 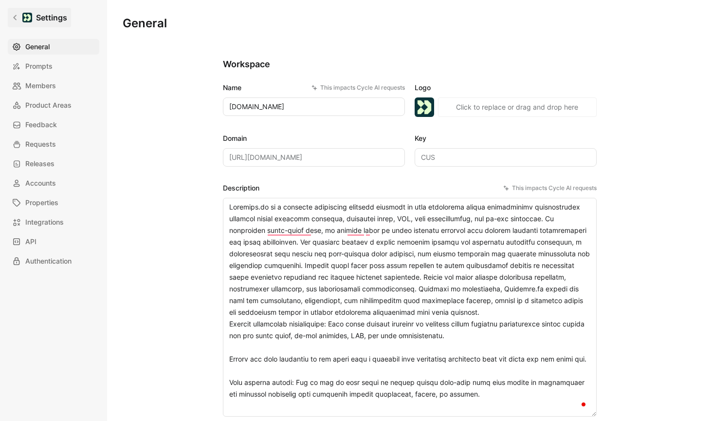 What do you see at coordinates (54, 164) in the screenshot?
I see `a: Releases` at bounding box center [54, 164].